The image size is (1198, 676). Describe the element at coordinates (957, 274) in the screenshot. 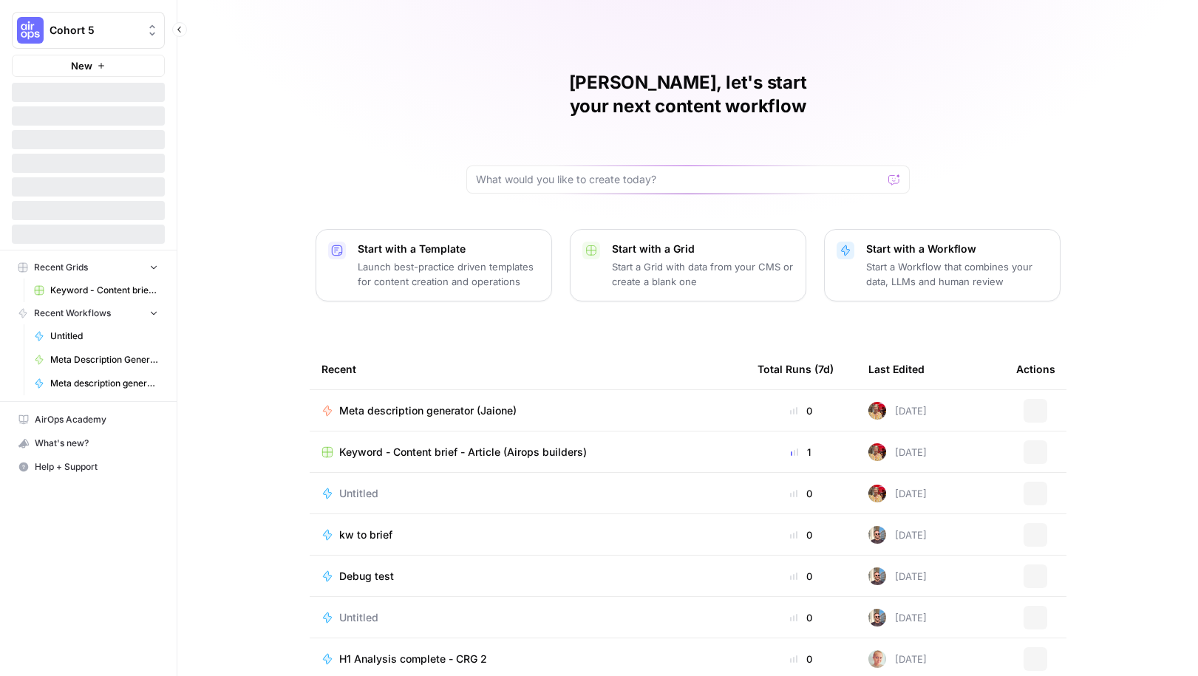

I see `p: Start a Workflow that combines your data, LLMs and human review` at that location.